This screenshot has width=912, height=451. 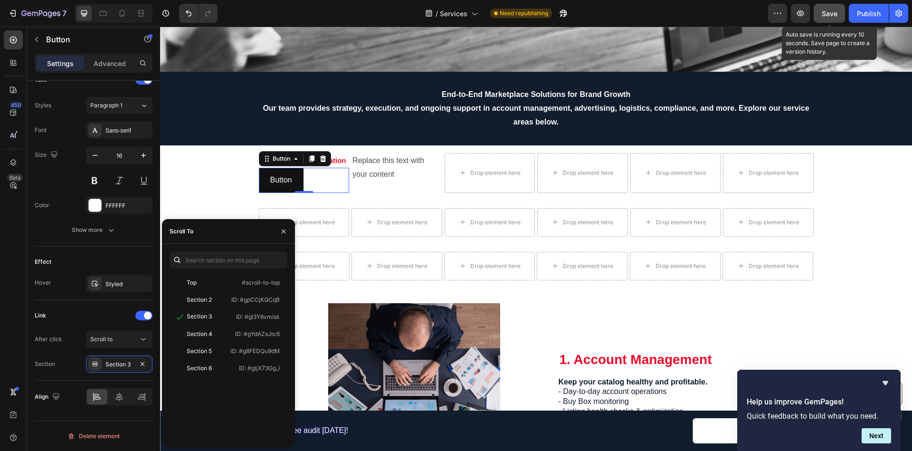 I want to click on button: Hide survey, so click(x=885, y=383).